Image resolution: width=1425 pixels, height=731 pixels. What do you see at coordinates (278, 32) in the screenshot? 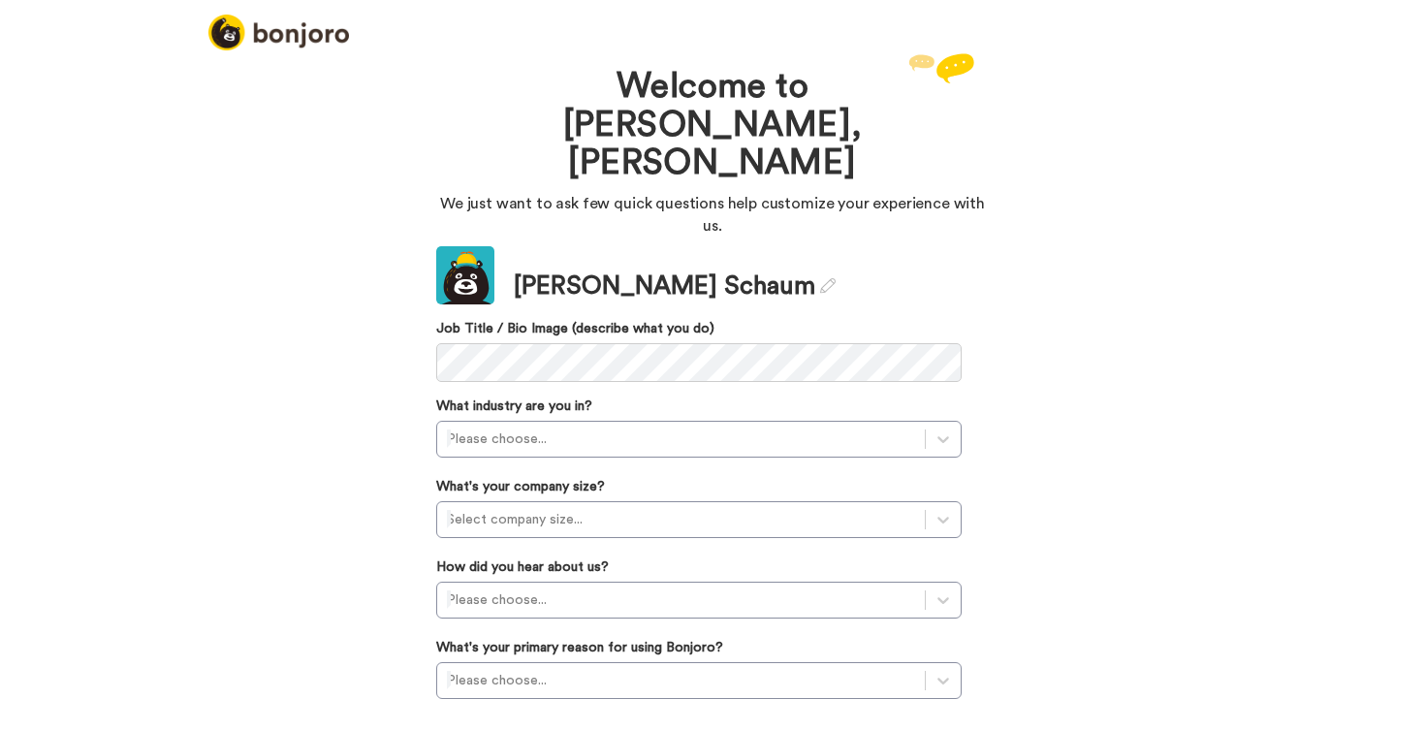
I see `img: logo_full.png` at bounding box center [278, 32].